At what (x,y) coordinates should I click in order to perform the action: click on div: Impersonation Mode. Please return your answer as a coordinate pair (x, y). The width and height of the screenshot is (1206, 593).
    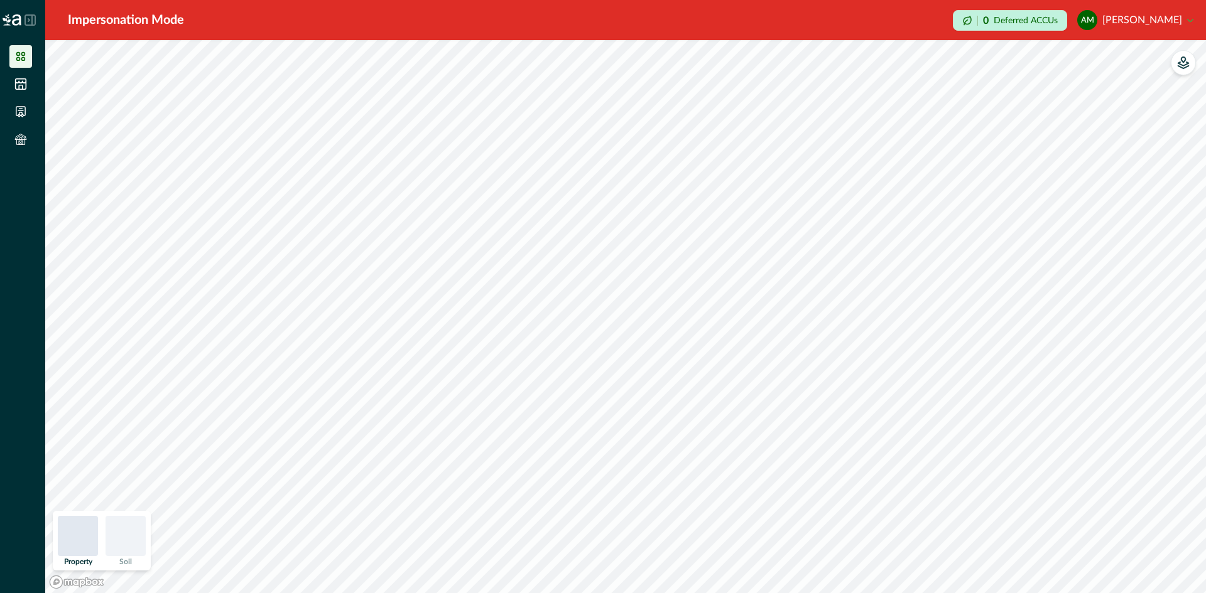
    Looking at the image, I should click on (126, 20).